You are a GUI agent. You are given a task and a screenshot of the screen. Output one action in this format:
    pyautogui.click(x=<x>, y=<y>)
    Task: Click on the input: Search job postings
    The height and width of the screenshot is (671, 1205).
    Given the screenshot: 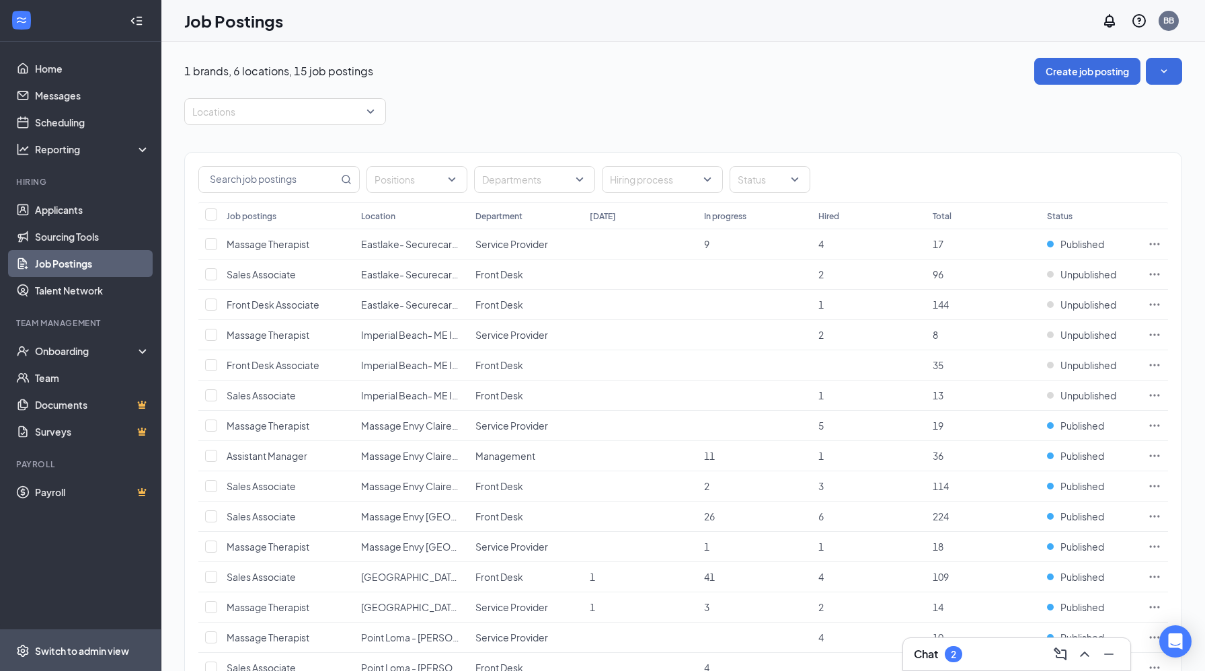 What is the action you would take?
    pyautogui.click(x=268, y=180)
    